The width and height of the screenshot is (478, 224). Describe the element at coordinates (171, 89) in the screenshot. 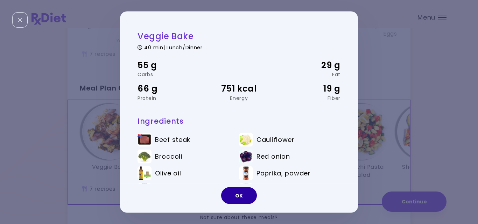

I see `div: 66 g` at that location.